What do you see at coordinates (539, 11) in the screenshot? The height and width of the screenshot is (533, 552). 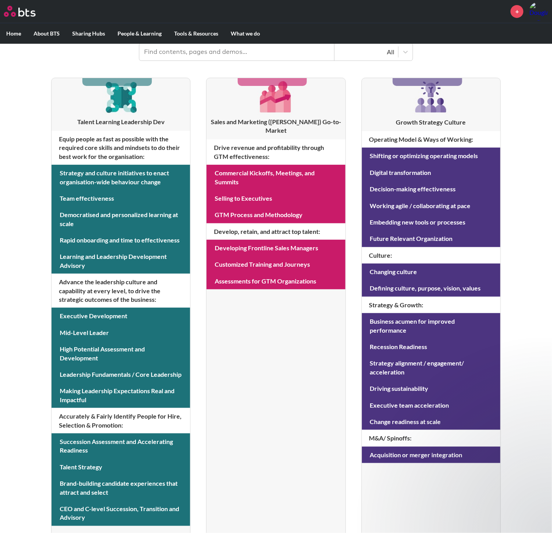 I see `a: Profile` at bounding box center [539, 11].